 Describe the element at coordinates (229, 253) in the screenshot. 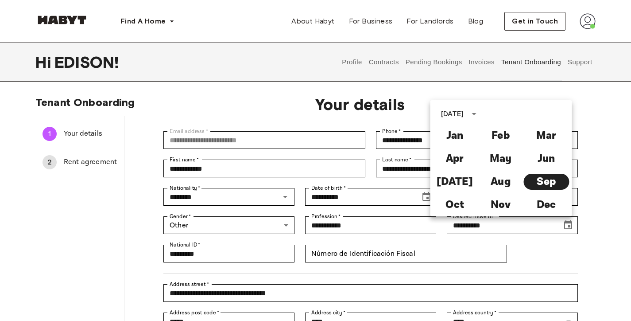

I see `div: National ID` at that location.